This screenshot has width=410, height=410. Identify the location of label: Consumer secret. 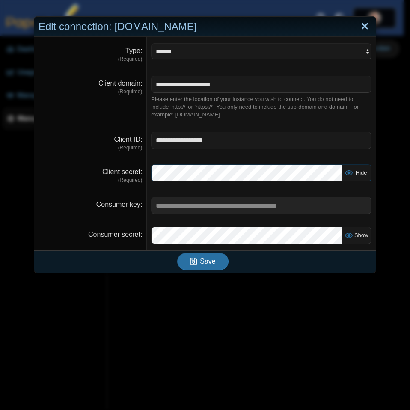
(115, 234).